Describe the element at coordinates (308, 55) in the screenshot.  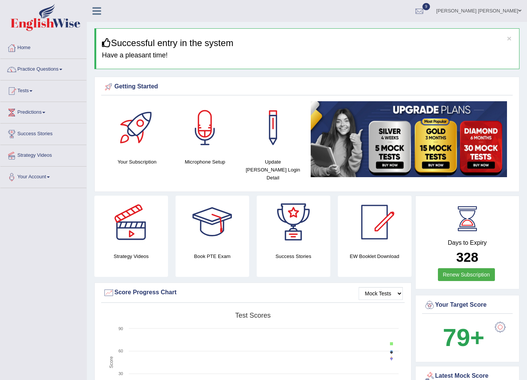
I see `h4: Have a pleasant time!` at that location.